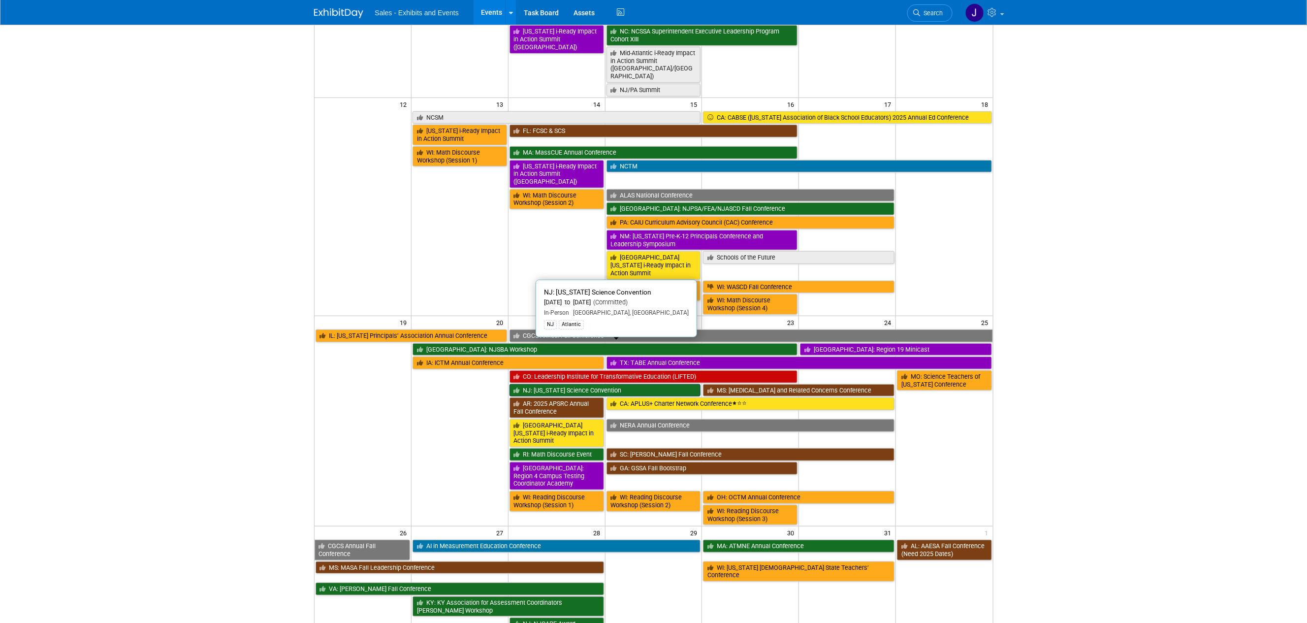  I want to click on a: IA: ICTM Annual Conference, so click(508, 363).